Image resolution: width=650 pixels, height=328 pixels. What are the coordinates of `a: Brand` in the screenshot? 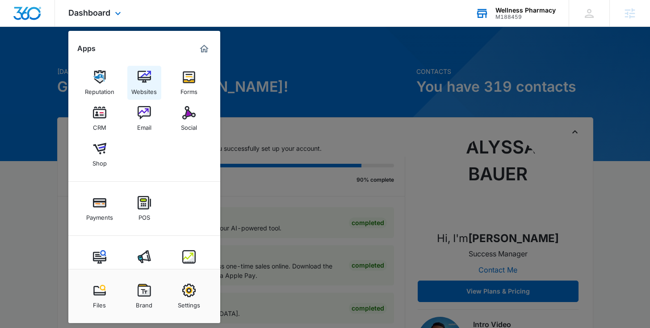 It's located at (144, 296).